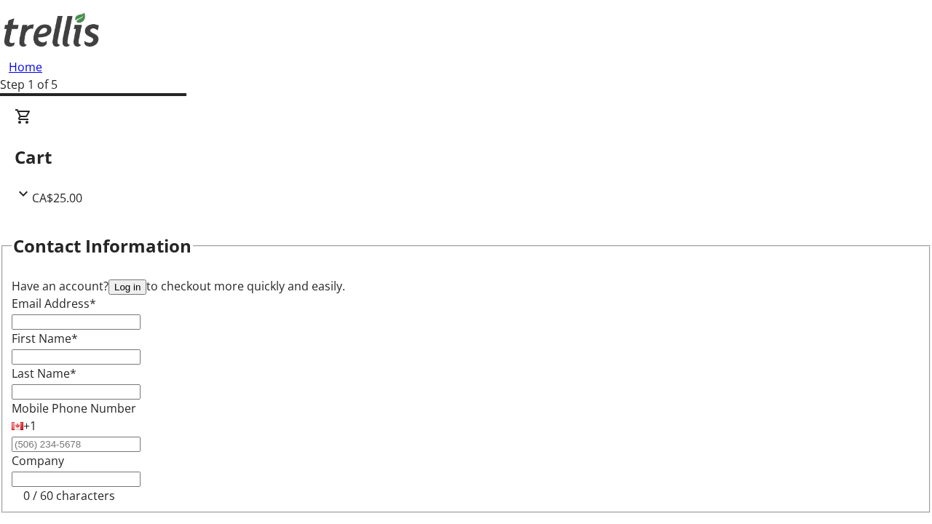 This screenshot has width=932, height=524. What do you see at coordinates (54, 304) in the screenshot?
I see `label: Email Address*` at bounding box center [54, 304].